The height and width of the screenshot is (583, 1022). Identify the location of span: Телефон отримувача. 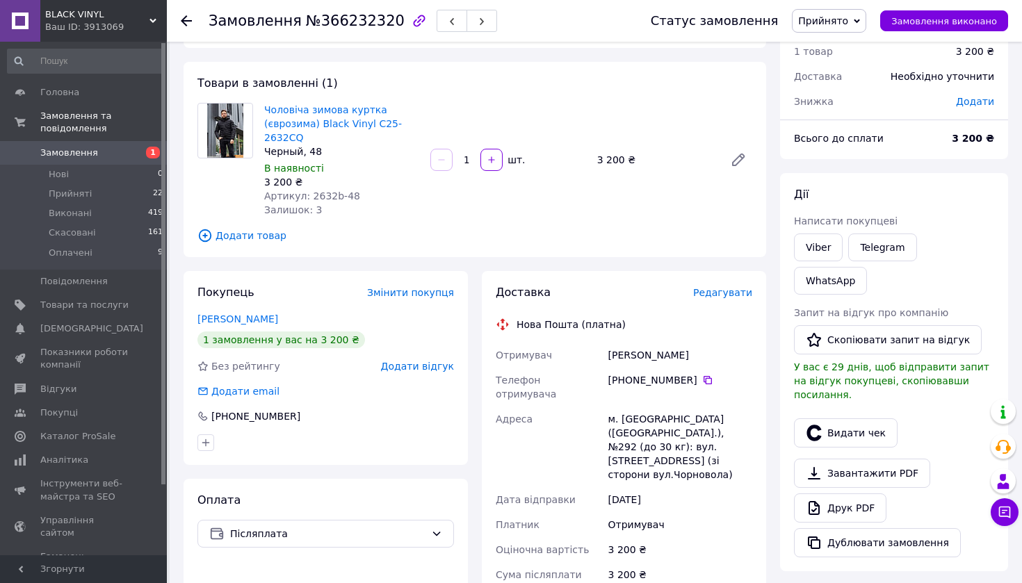
(526, 387).